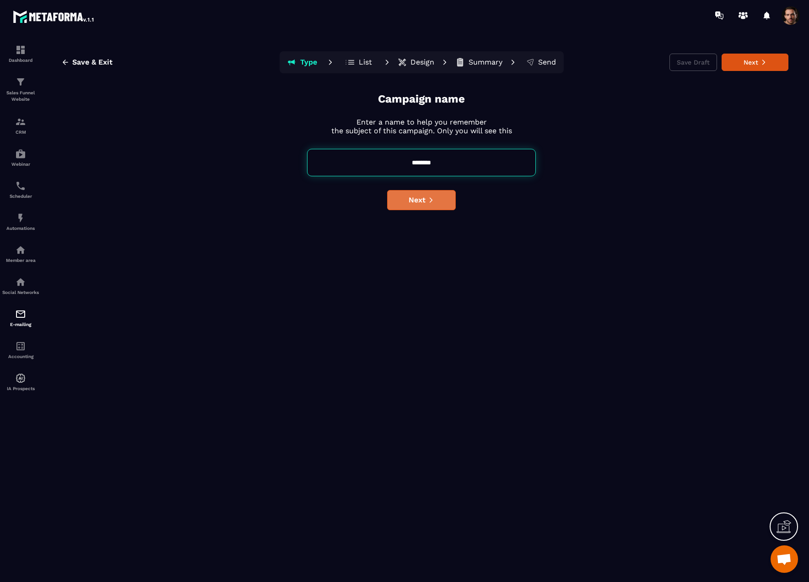 The image size is (809, 582). Describe the element at coordinates (21, 132) in the screenshot. I see `p: CRM` at that location.